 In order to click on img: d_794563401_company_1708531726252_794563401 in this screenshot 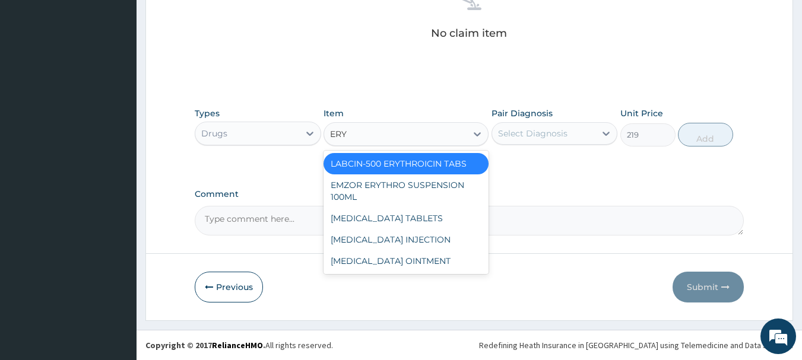, I will do `click(35, 74)`.